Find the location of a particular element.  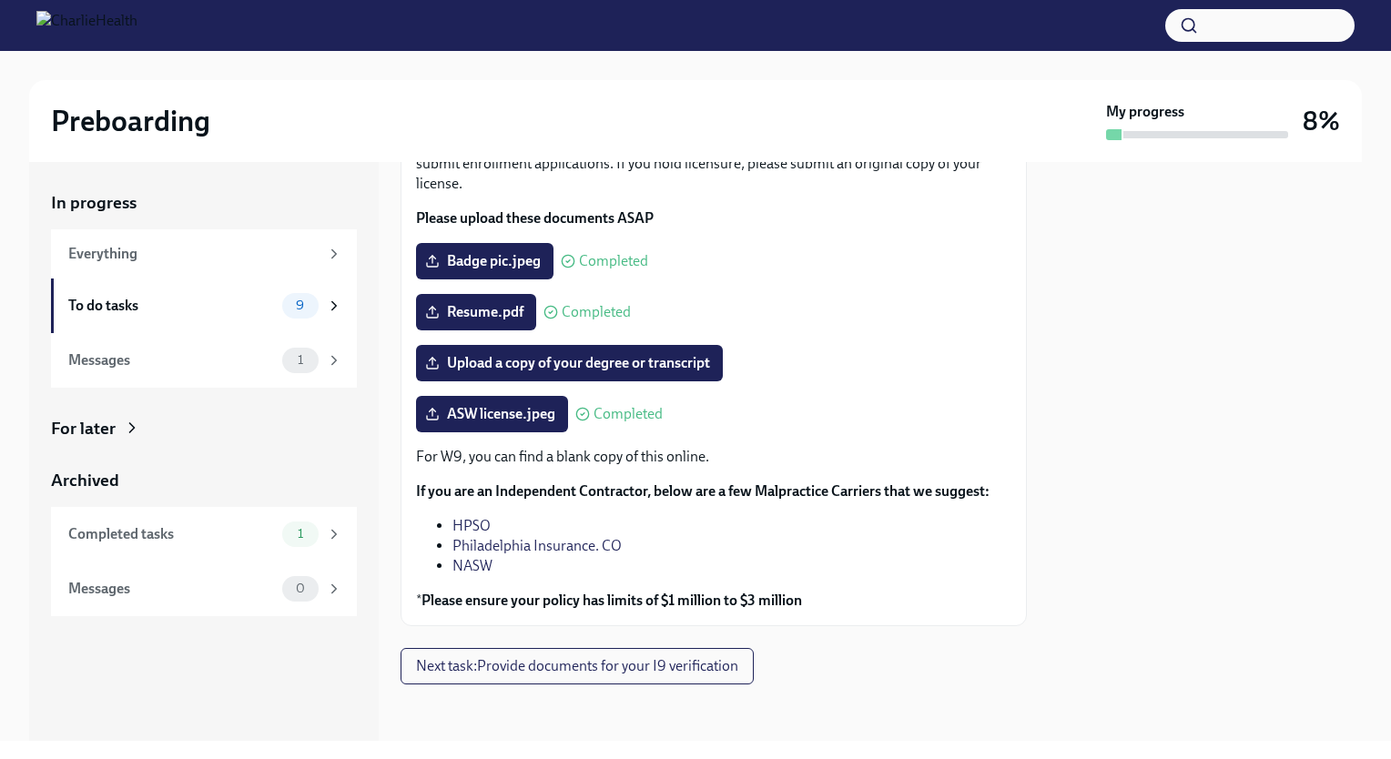

a: To do tasks9 is located at coordinates (204, 306).